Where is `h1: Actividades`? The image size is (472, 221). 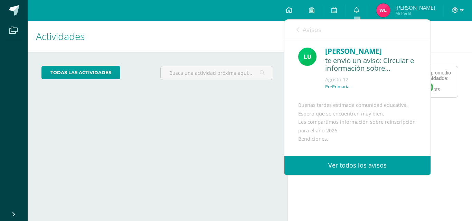
h1: Actividades is located at coordinates (157, 36).